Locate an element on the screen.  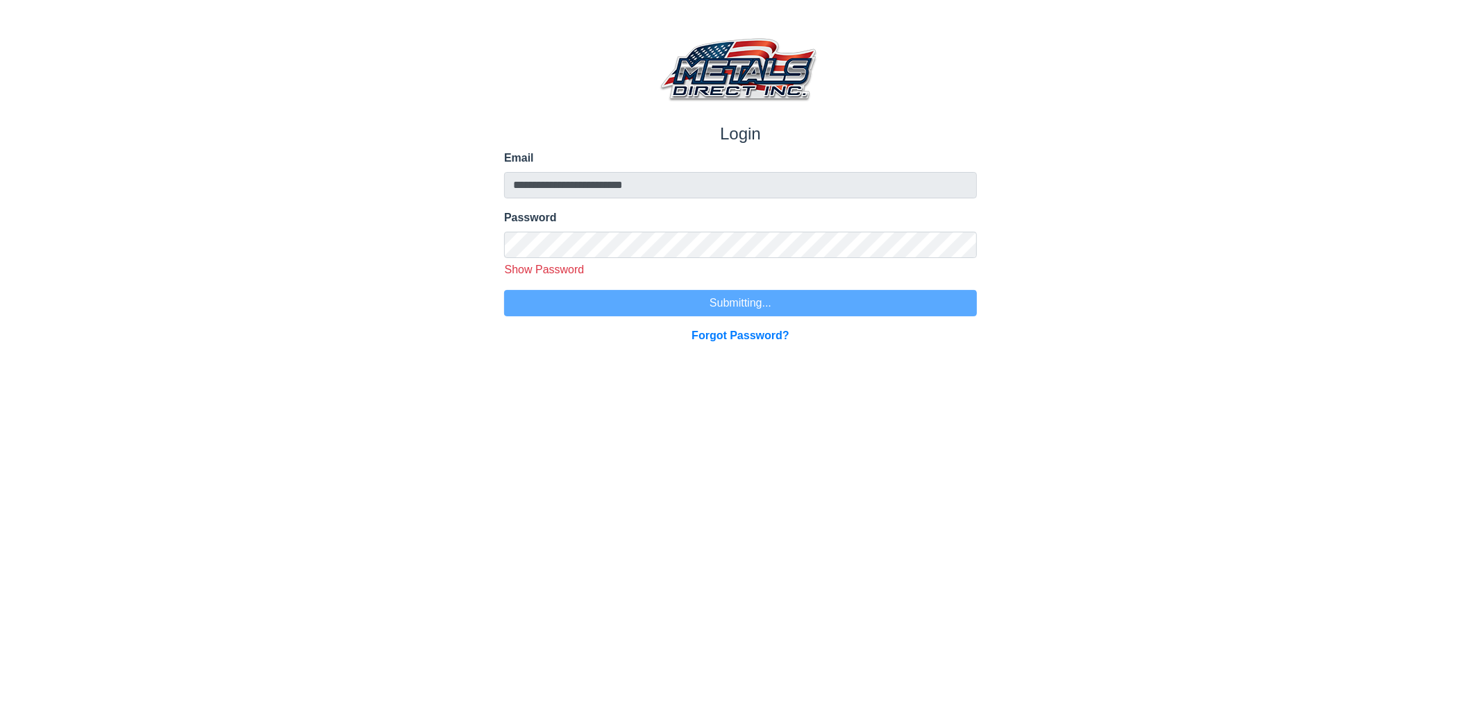
label: Password is located at coordinates (740, 218).